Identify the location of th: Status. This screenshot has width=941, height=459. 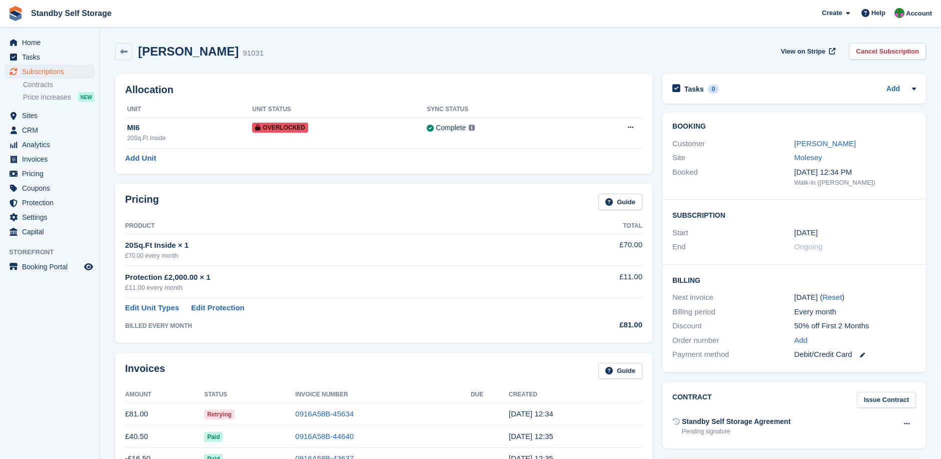
(250, 395).